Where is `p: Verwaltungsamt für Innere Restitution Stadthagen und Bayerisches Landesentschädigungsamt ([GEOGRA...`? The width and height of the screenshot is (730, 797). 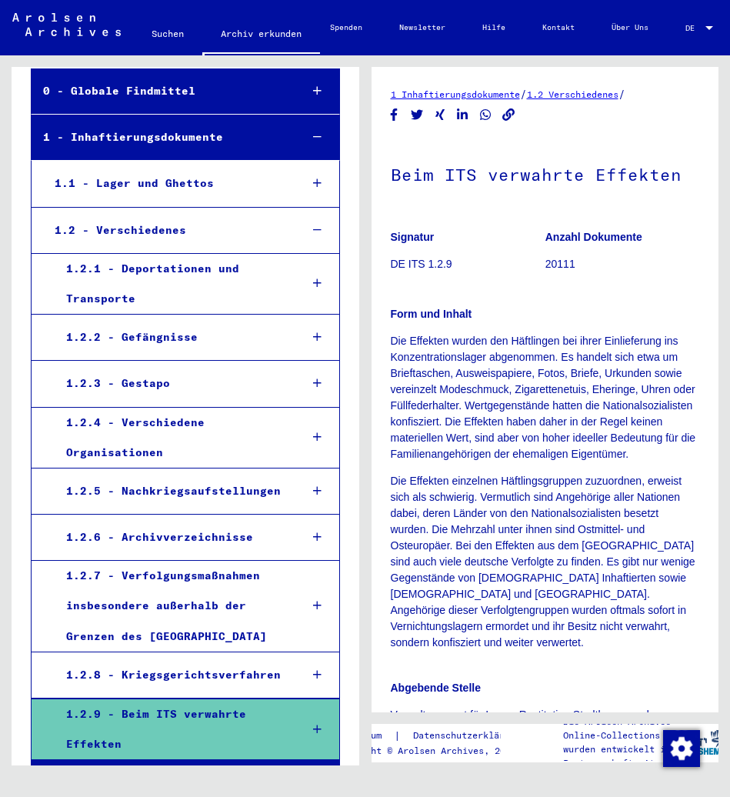 p: Verwaltungsamt für Innere Restitution Stadthagen und Bayerisches Landesentschädigungsamt ([GEOGRA... is located at coordinates (546, 731).